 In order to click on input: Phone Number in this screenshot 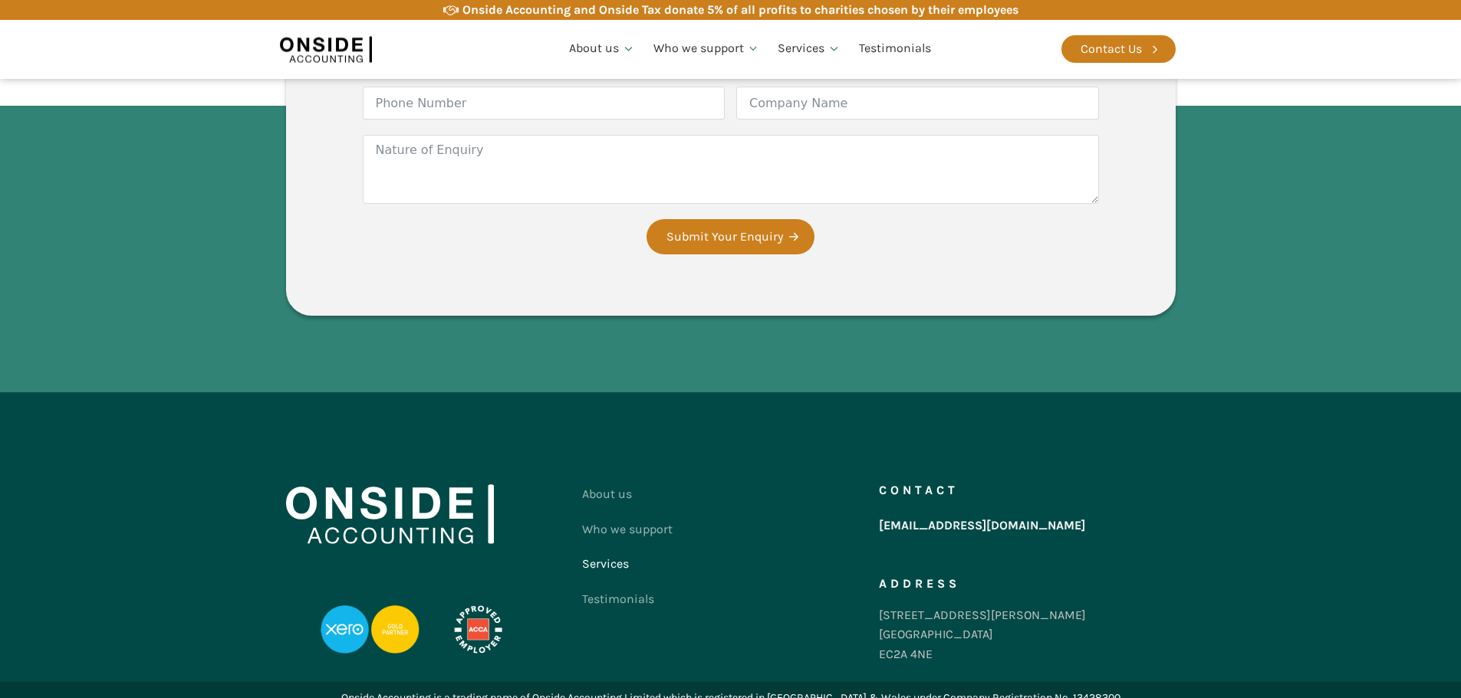, I will do `click(544, 103)`.